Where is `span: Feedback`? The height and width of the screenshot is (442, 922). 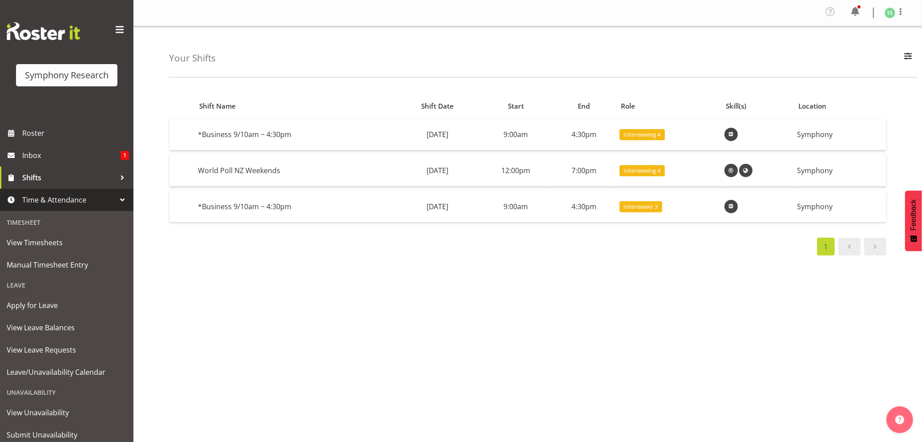 span: Feedback is located at coordinates (913, 215).